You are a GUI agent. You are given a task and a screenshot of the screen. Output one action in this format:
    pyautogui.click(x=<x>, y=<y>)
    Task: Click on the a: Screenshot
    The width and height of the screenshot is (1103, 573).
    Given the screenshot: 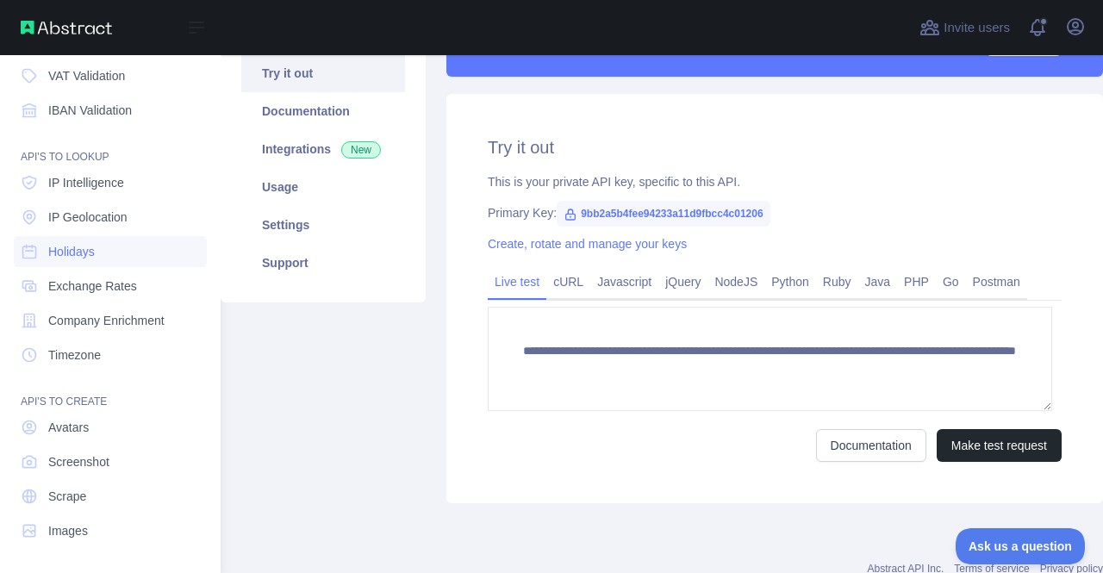 What is the action you would take?
    pyautogui.click(x=110, y=462)
    